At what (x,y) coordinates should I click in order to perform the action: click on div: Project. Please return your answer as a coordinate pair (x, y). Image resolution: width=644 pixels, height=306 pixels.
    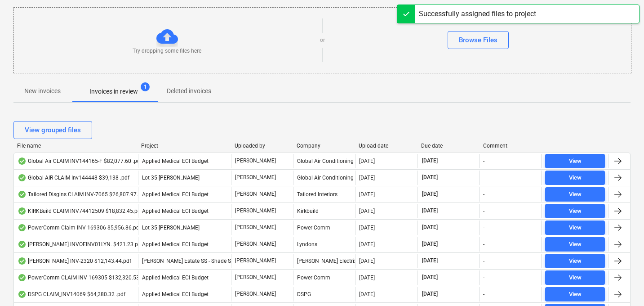
    Looking at the image, I should click on (184, 146).